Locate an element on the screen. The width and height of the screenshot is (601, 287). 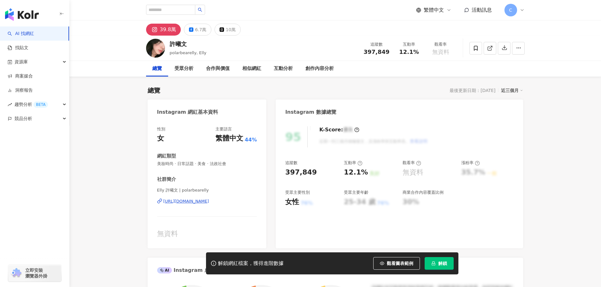
span: lock is located at coordinates (433, 264).